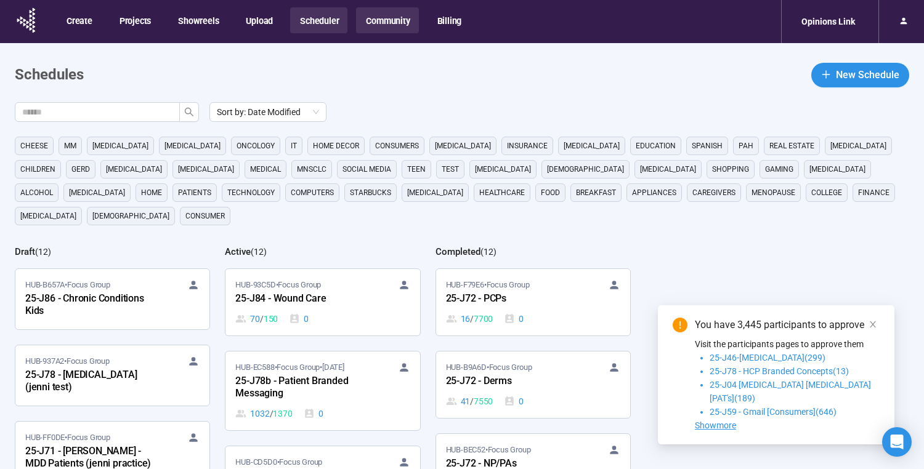  Describe the element at coordinates (488, 285) in the screenshot. I see `span: HUB-F79E6 • Focus Group` at that location.